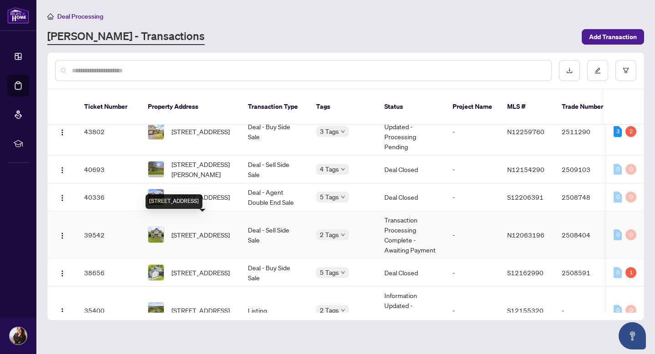 This screenshot has width=655, height=354. Describe the element at coordinates (343, 107) in the screenshot. I see `th: Tags` at that location.